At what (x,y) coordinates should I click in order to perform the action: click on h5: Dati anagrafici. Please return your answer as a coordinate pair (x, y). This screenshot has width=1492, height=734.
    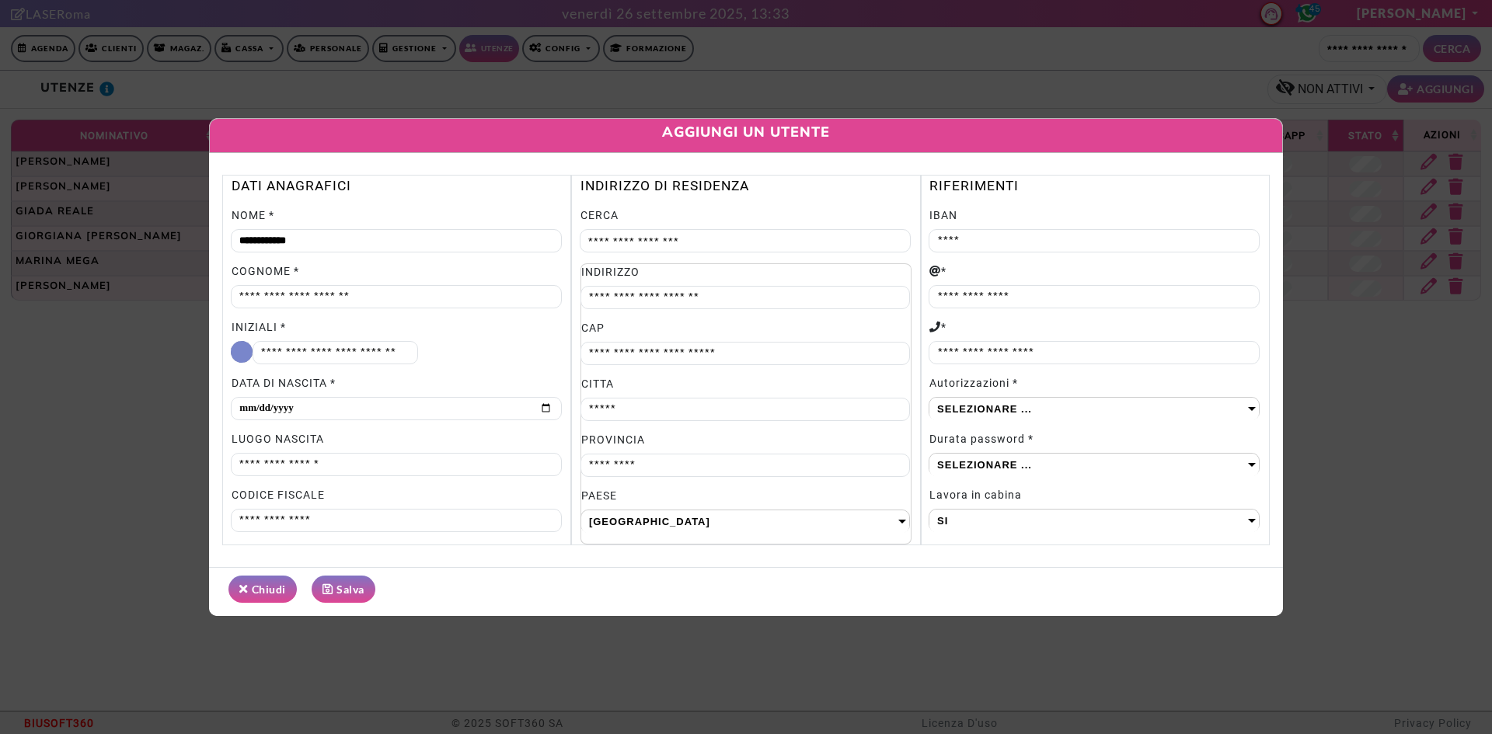
    Looking at the image, I should click on (397, 186).